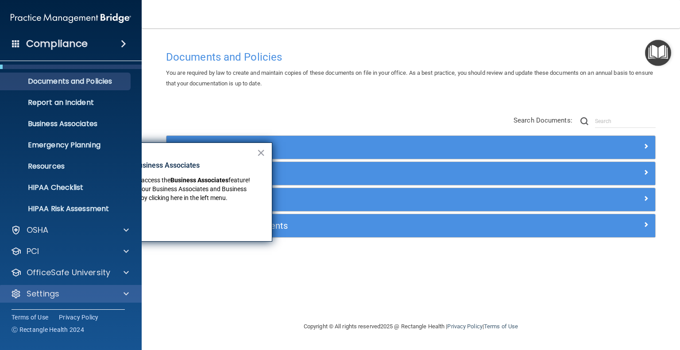  What do you see at coordinates (167, 166) in the screenshot?
I see `p: New Location for Business Associates` at bounding box center [167, 166].